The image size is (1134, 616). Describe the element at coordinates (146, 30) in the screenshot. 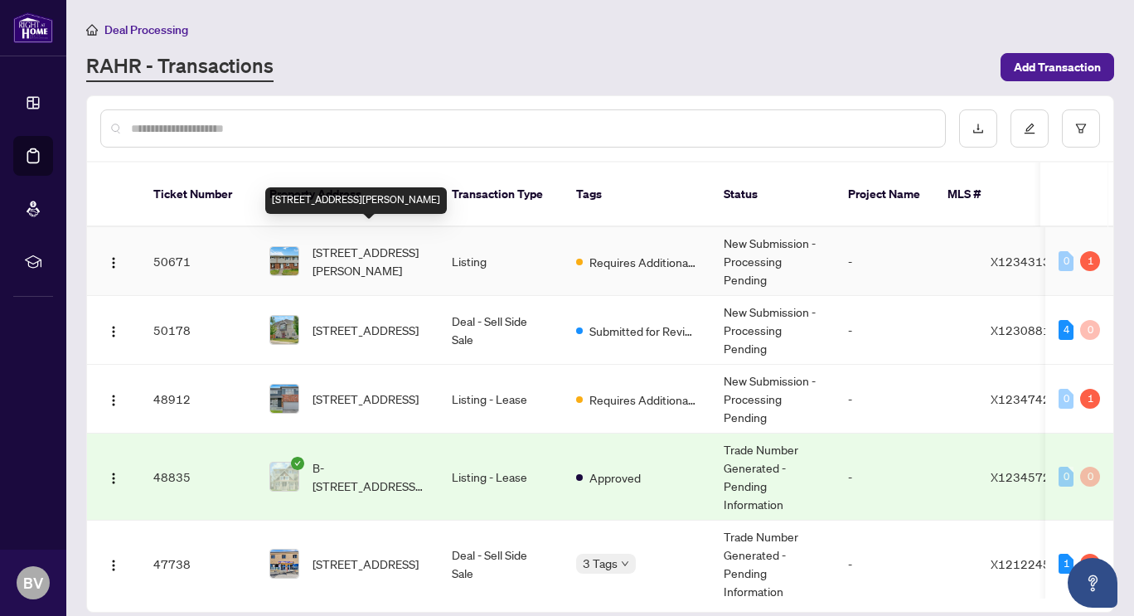

I see `span: Deal Processing` at that location.